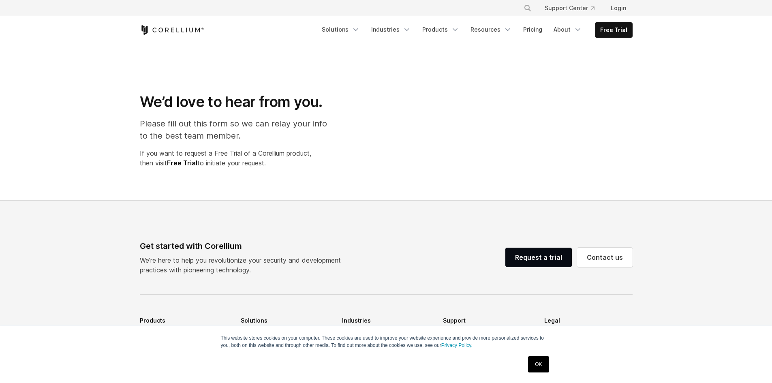  What do you see at coordinates (568, 30) in the screenshot?
I see `a: About` at bounding box center [568, 30].